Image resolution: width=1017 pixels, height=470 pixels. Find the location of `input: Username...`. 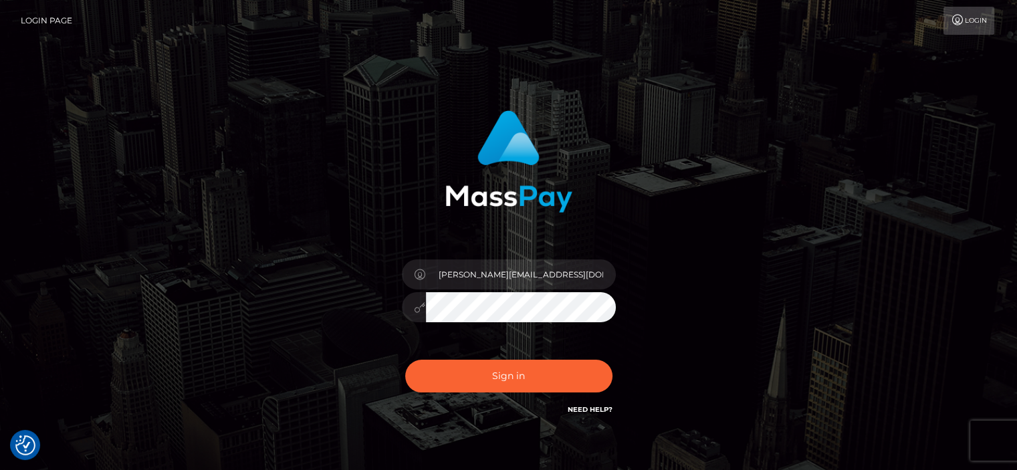

input: Username... is located at coordinates (521, 274).